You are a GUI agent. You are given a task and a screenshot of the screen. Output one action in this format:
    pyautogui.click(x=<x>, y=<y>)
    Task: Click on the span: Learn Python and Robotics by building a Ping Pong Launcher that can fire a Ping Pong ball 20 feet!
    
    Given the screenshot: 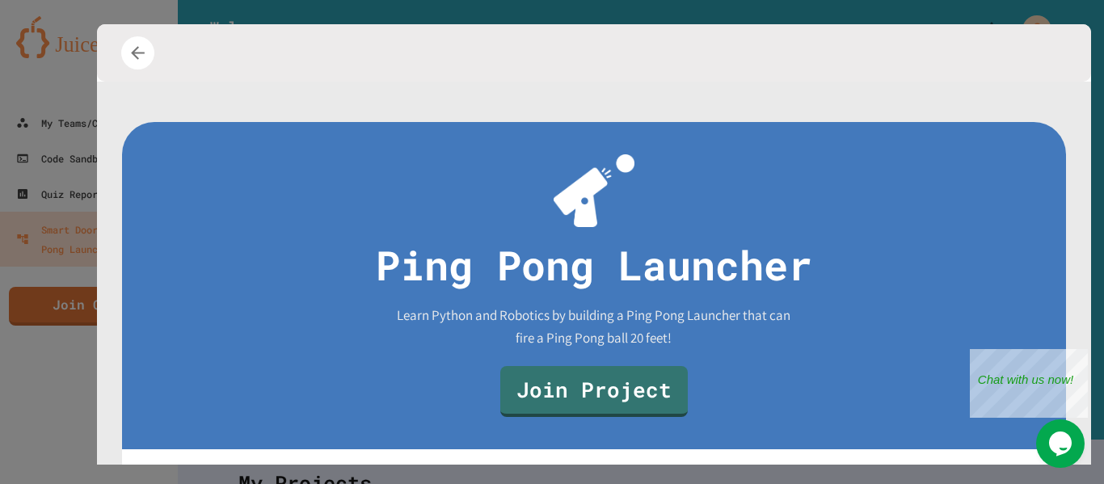 What is the action you would take?
    pyautogui.click(x=594, y=326)
    